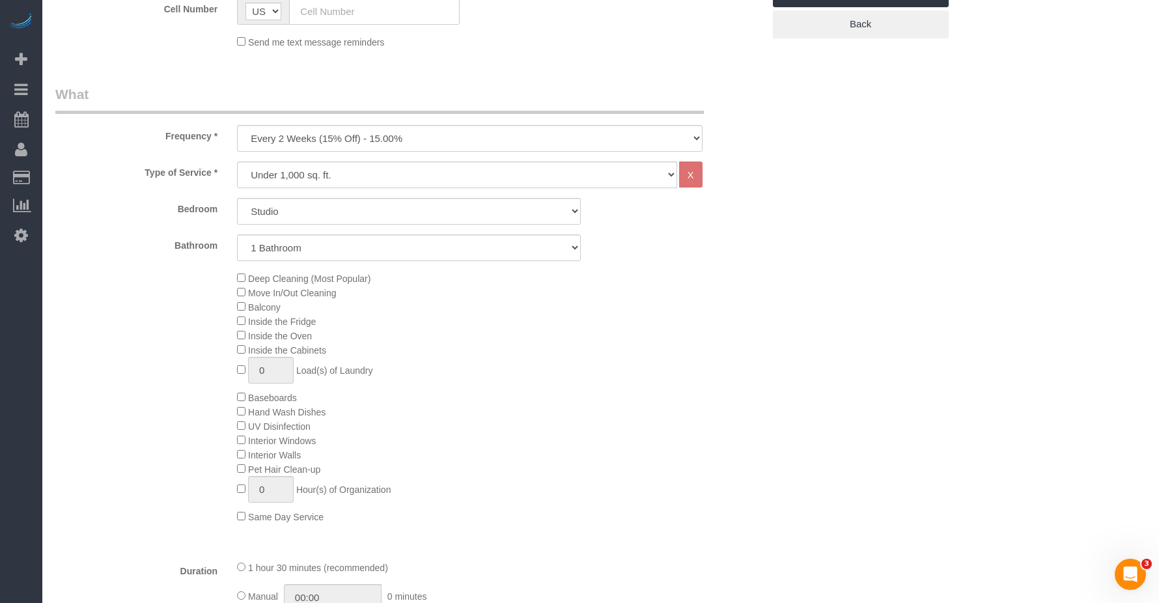 The width and height of the screenshot is (1159, 603). I want to click on span: Inside the Oven, so click(280, 336).